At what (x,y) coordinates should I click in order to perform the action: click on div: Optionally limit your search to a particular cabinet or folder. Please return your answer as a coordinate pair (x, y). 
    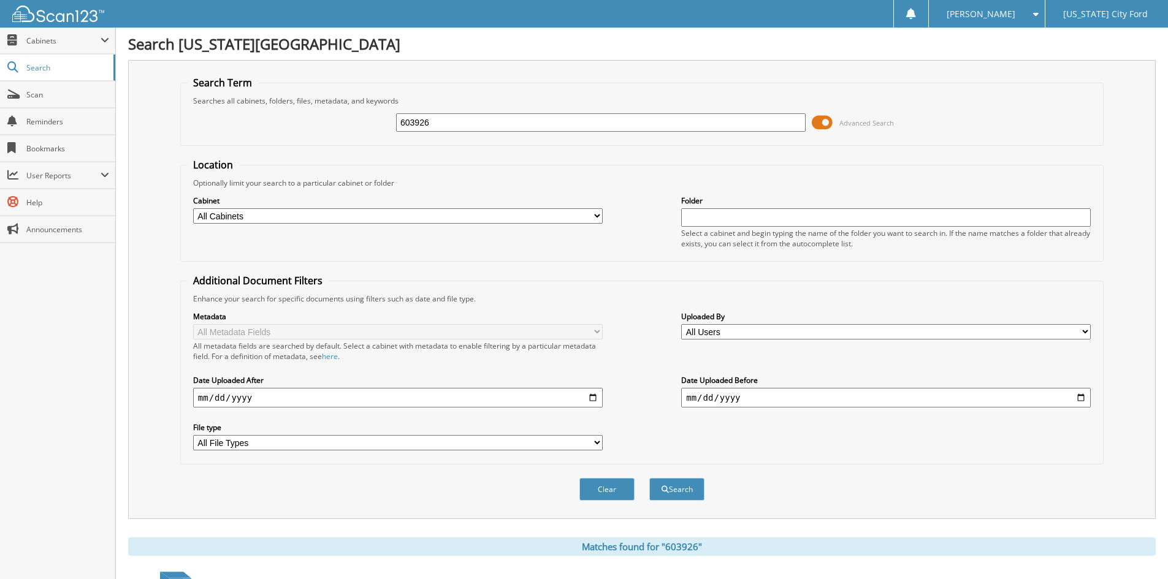
    Looking at the image, I should click on (642, 183).